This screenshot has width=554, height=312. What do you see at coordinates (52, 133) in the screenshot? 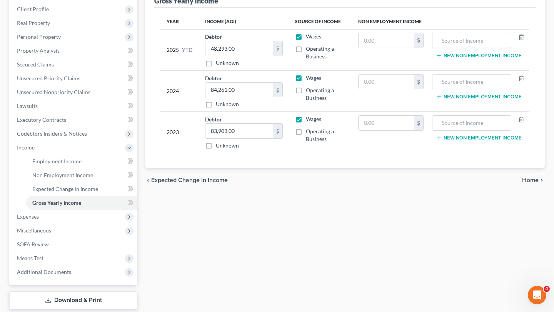
I see `span: Codebtors Insiders & Notices` at bounding box center [52, 133].